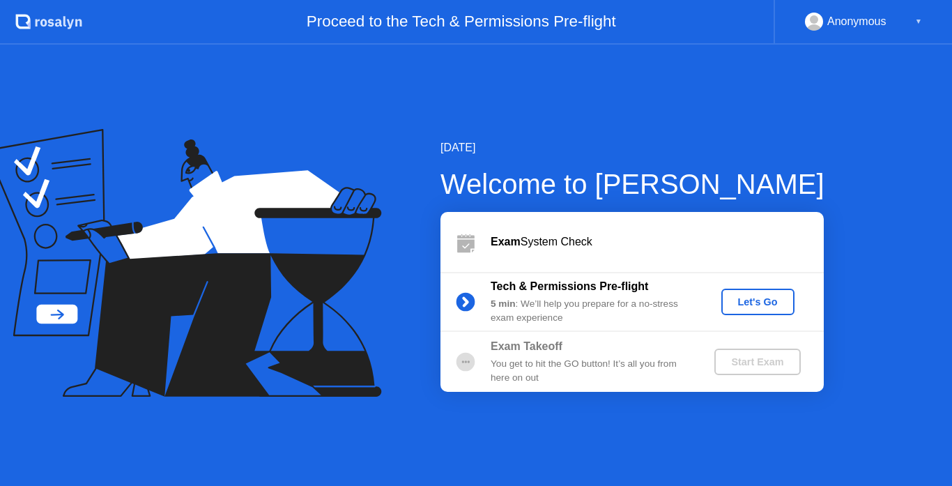  Describe the element at coordinates (757, 362) in the screenshot. I see `div: Start Exam` at that location.